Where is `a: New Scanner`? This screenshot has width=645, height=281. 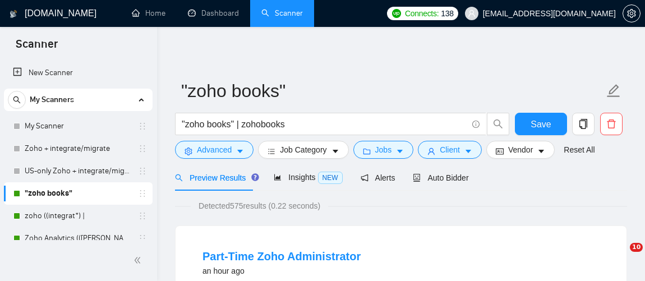
a: New Scanner is located at coordinates (78, 73).